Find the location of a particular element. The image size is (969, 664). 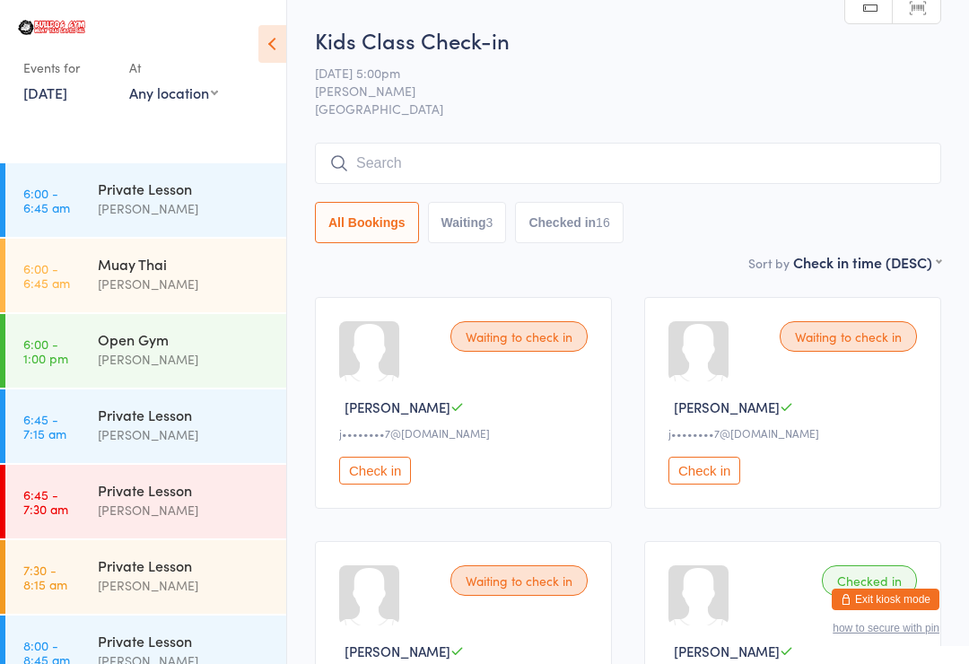

div: Open Gym is located at coordinates (184, 339).